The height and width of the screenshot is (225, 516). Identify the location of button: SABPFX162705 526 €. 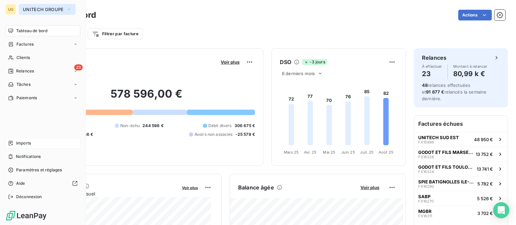
(461, 199).